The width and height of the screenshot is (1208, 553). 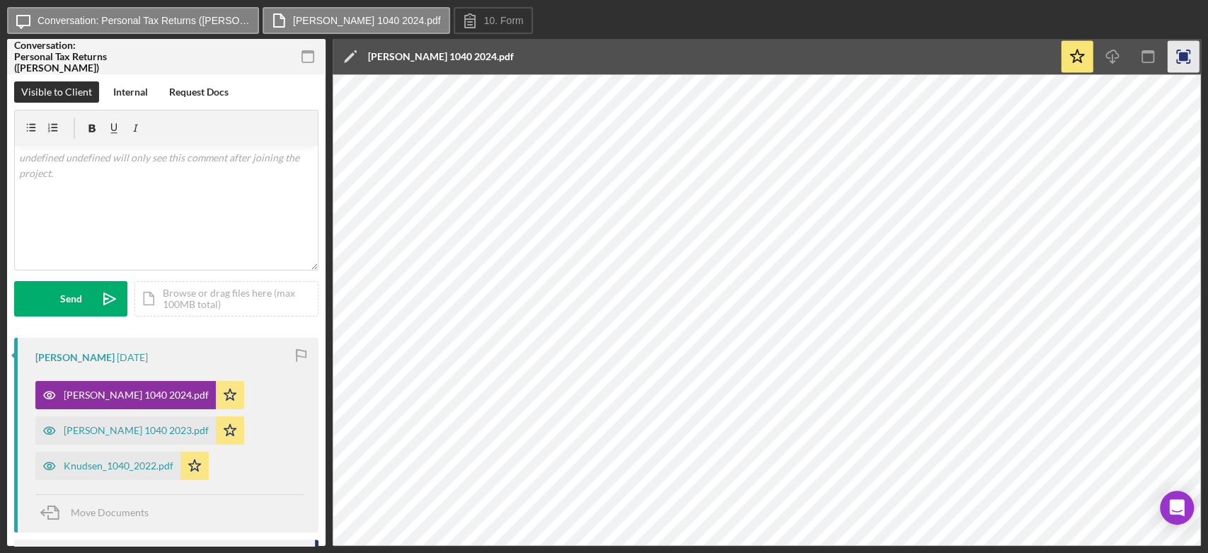 What do you see at coordinates (71, 299) in the screenshot?
I see `div: Send` at bounding box center [71, 299].